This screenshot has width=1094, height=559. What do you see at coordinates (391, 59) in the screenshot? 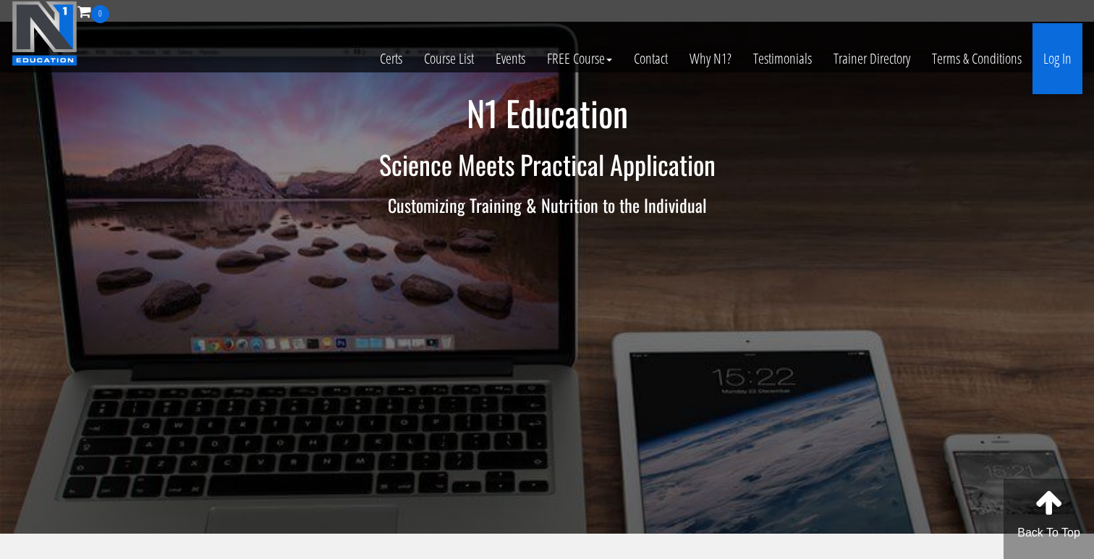
I see `a: Certs` at bounding box center [391, 59].